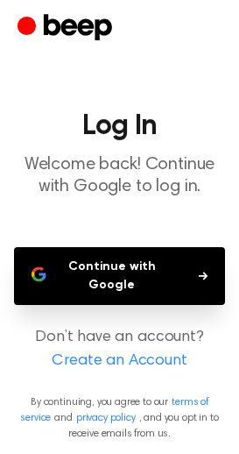 The width and height of the screenshot is (239, 454). Describe the element at coordinates (119, 276) in the screenshot. I see `button: Continue with Google` at that location.